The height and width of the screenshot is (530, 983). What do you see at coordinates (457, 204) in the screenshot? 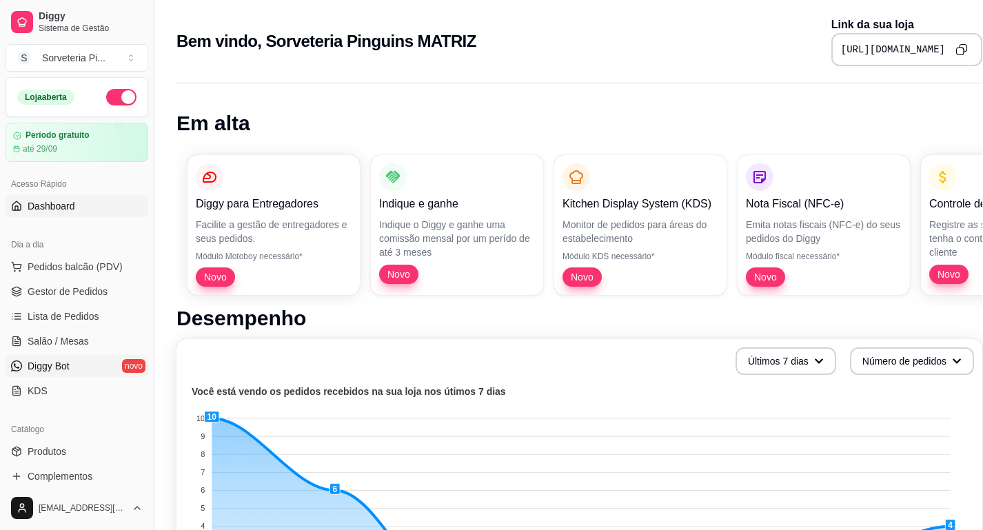
I see `p: Indique e ganhe` at bounding box center [457, 204].